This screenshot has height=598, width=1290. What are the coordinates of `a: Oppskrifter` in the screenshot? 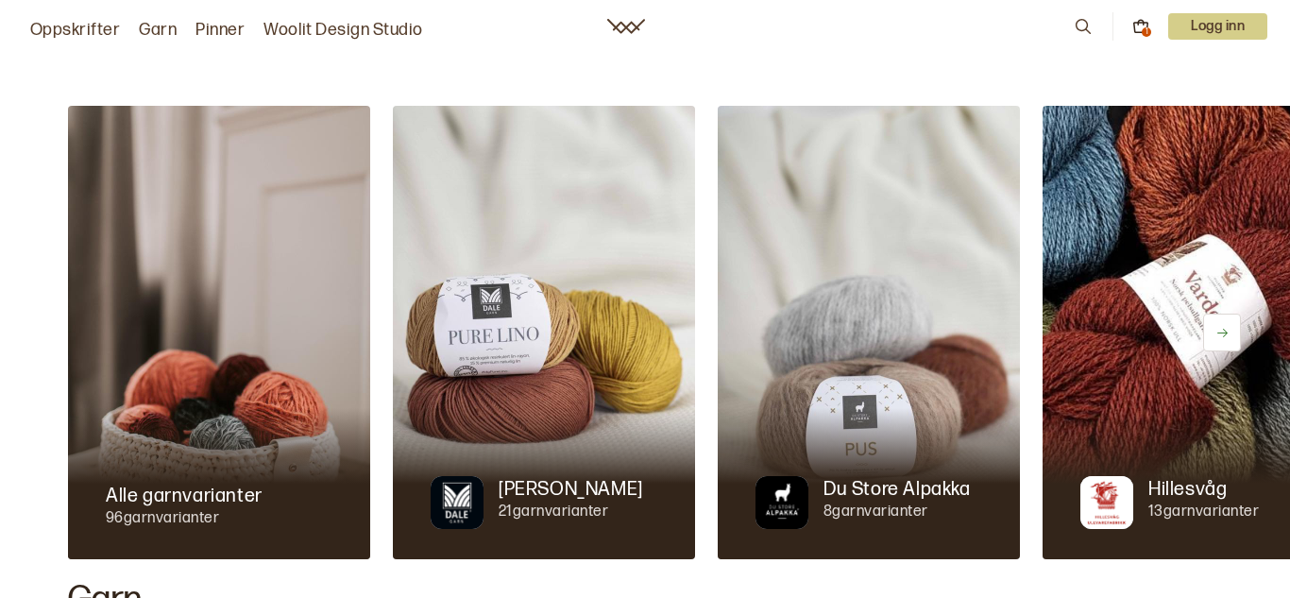 It's located at (75, 30).